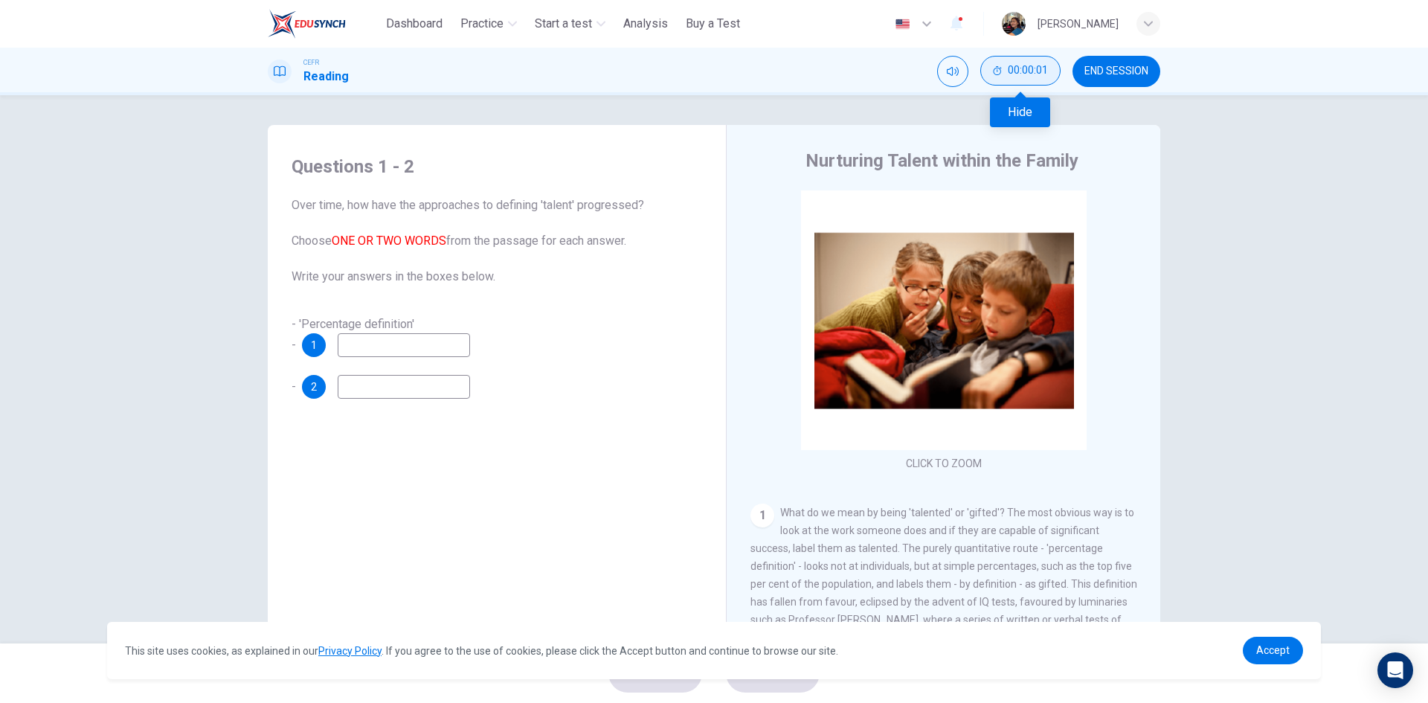 This screenshot has width=1428, height=703. What do you see at coordinates (1395, 670) in the screenshot?
I see `div: Open Intercom Messenger` at bounding box center [1395, 670].